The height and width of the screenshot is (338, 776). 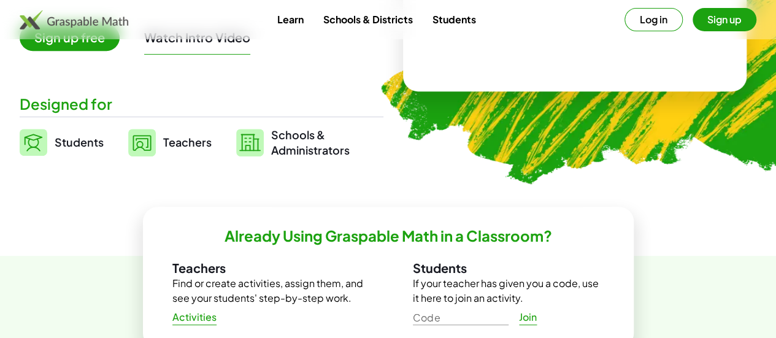 What do you see at coordinates (268, 268) in the screenshot?
I see `h3: Teachers` at bounding box center [268, 268].